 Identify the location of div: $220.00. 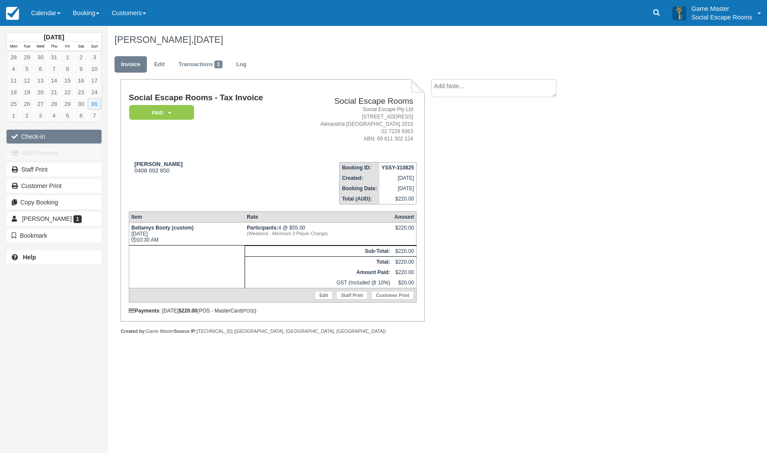
(404, 231).